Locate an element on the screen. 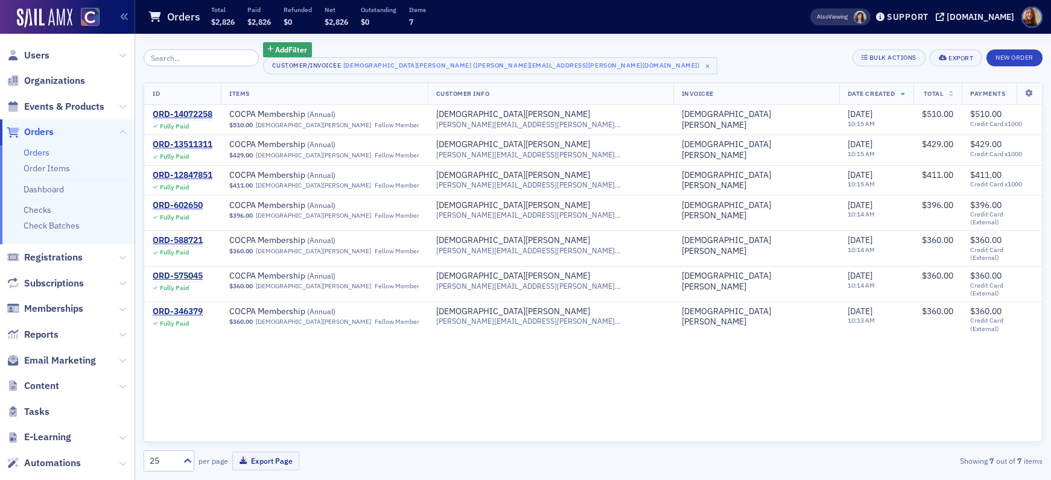  span: Users is located at coordinates (37, 56).